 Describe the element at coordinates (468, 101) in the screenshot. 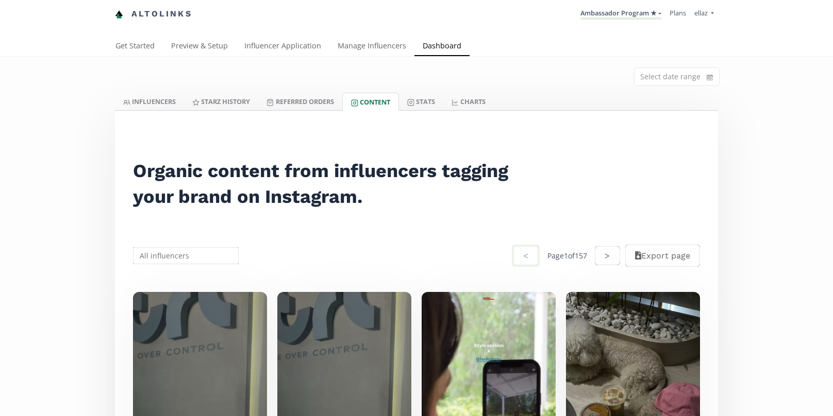

I see `a: CHARTS` at that location.